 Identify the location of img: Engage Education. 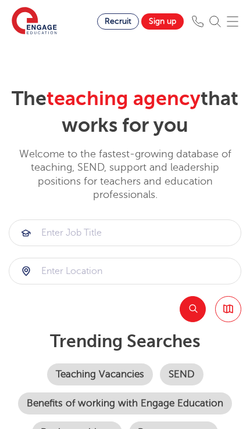
(34, 21).